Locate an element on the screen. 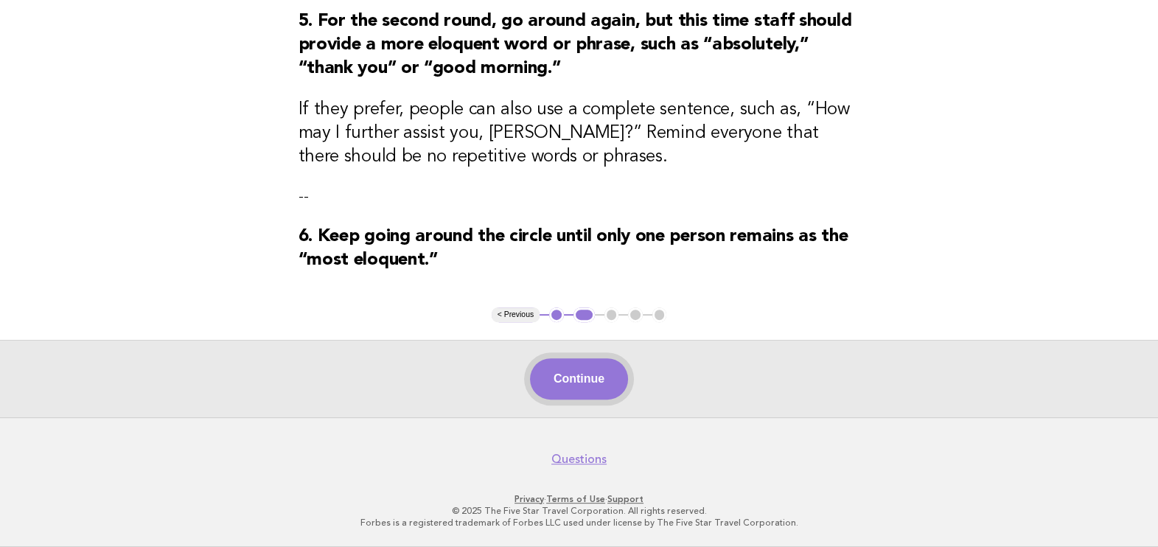  strong: 5. For the second round, go around again, but this time staff should provide a more eloquent word... is located at coordinates (575, 45).